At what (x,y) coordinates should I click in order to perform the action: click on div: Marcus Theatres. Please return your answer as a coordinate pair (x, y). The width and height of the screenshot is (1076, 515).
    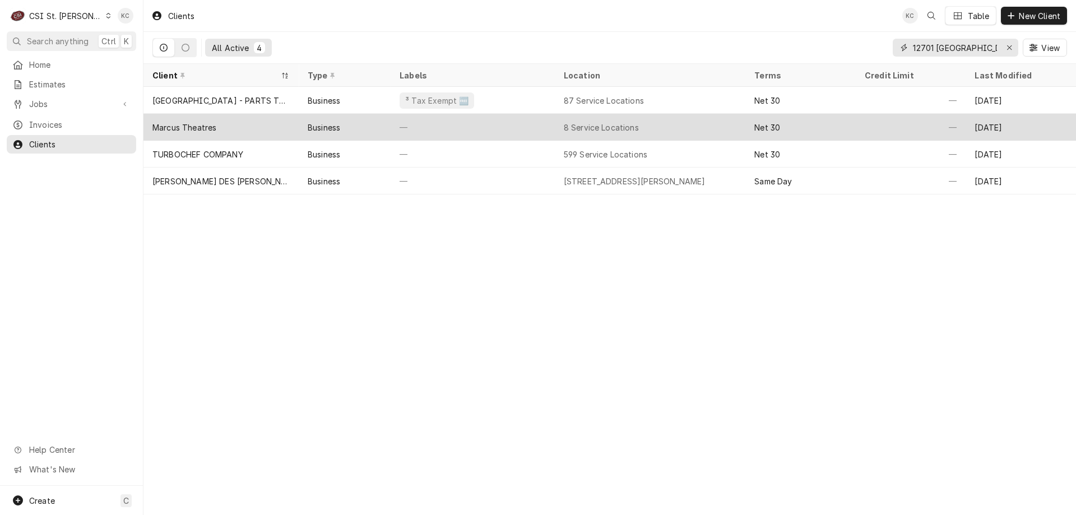
    Looking at the image, I should click on (184, 127).